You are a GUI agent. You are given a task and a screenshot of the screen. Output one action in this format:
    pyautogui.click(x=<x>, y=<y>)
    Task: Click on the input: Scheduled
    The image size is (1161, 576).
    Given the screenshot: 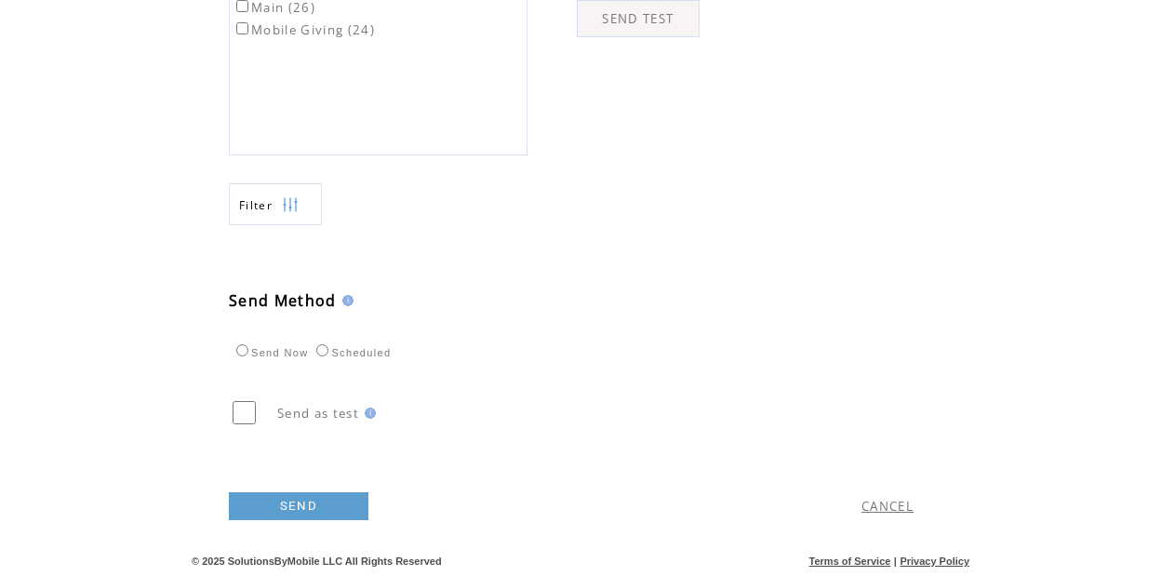 What is the action you would take?
    pyautogui.click(x=322, y=350)
    